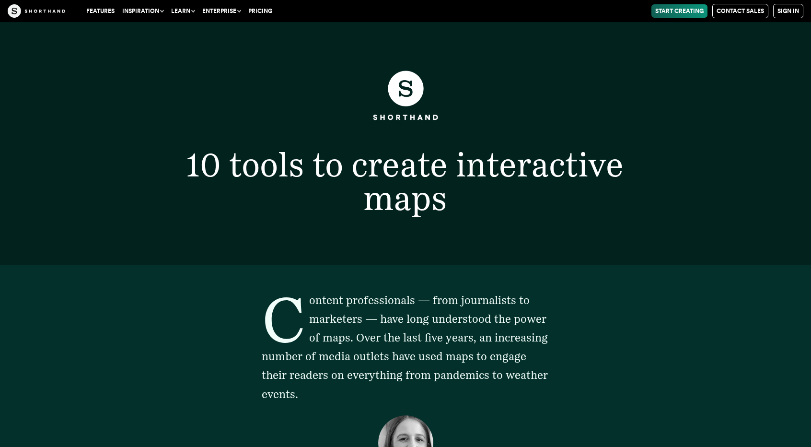  I want to click on button: Inspiration, so click(143, 11).